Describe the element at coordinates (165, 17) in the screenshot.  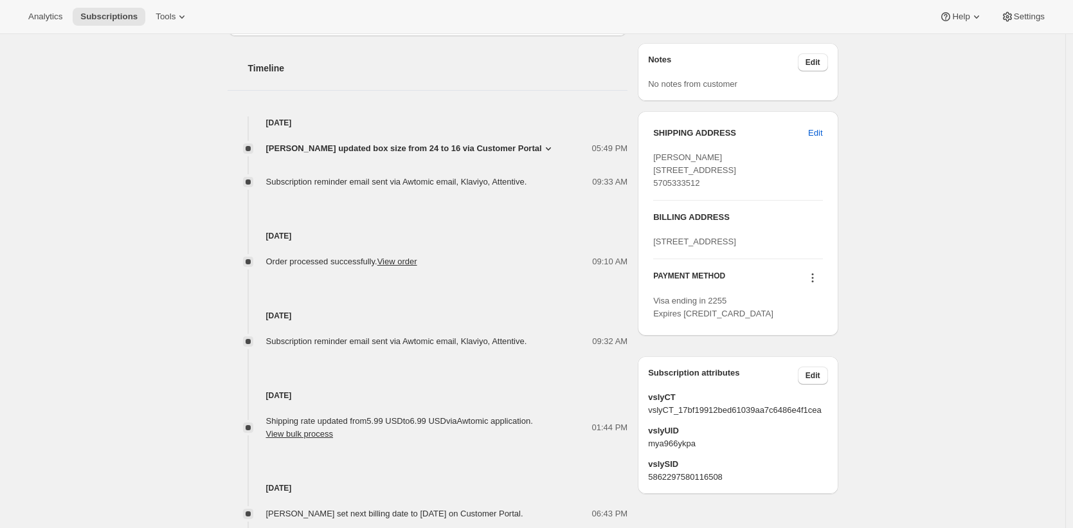
I see `span: Tools` at that location.